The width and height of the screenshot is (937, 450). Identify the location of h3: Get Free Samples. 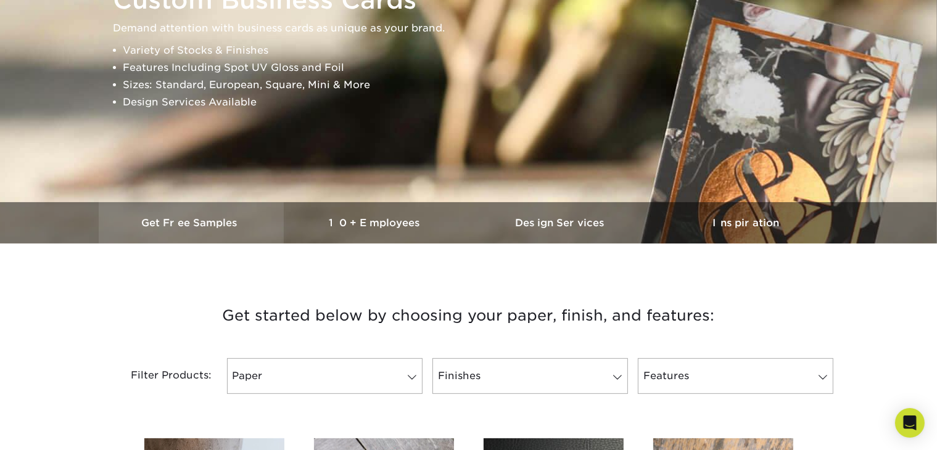
(191, 223).